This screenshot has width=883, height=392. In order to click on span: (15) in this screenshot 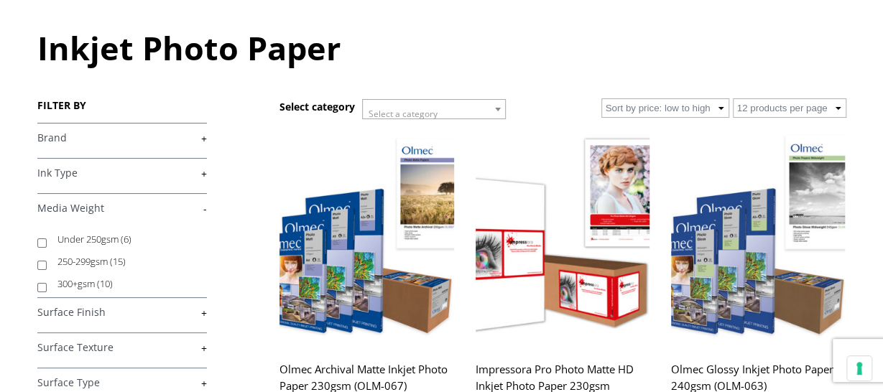, I will do `click(118, 262)`.